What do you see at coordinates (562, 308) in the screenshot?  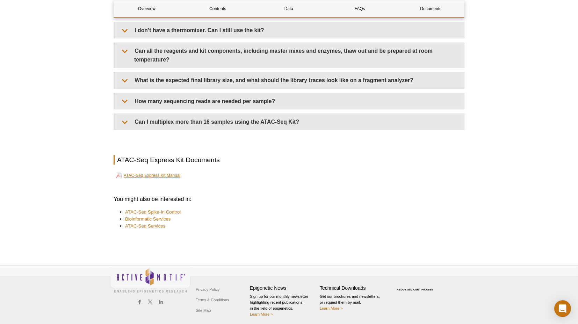 I see `div: Open Intercom Messenger` at bounding box center [562, 308].